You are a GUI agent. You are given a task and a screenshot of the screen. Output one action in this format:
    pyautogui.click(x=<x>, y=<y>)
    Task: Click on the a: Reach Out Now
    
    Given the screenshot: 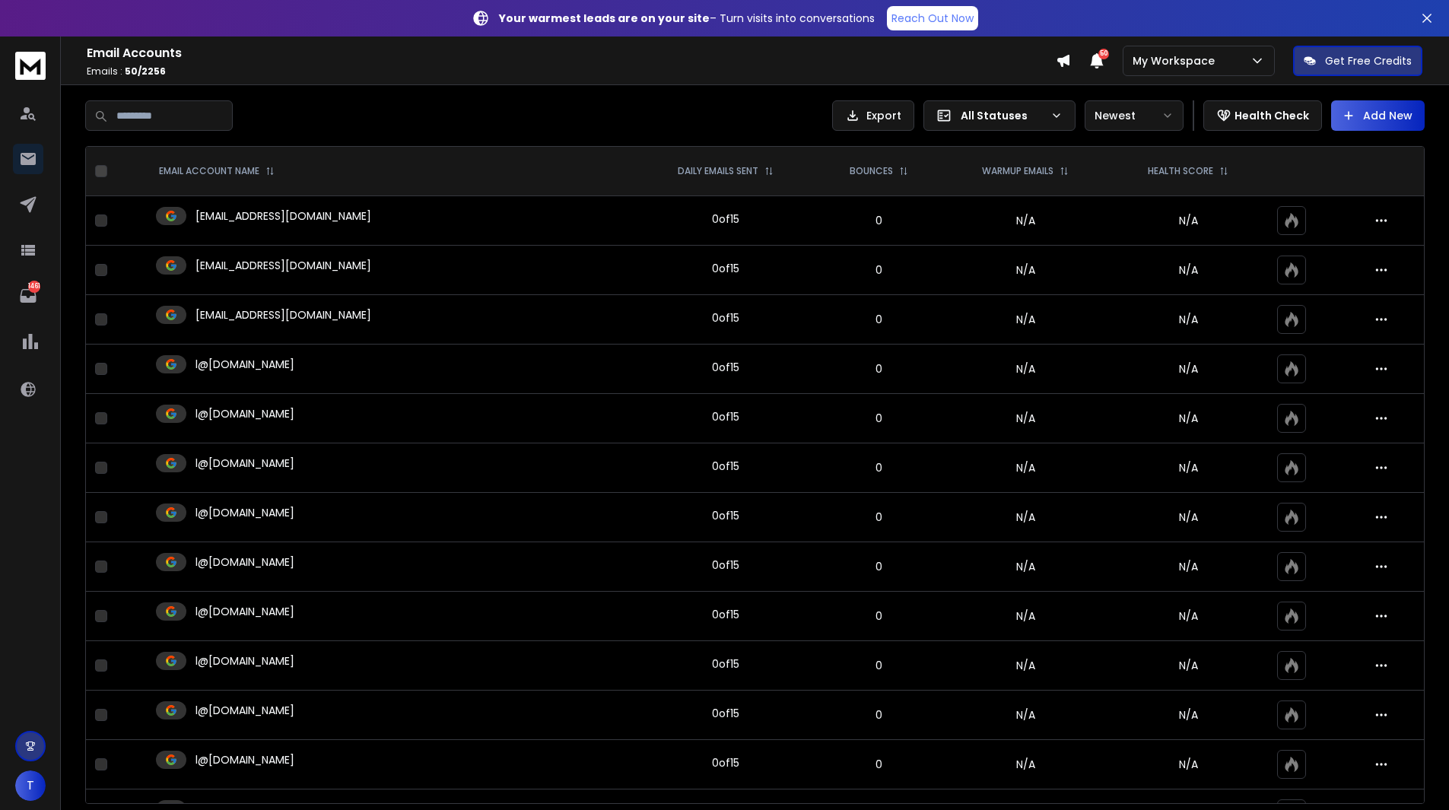 What is the action you would take?
    pyautogui.click(x=933, y=18)
    